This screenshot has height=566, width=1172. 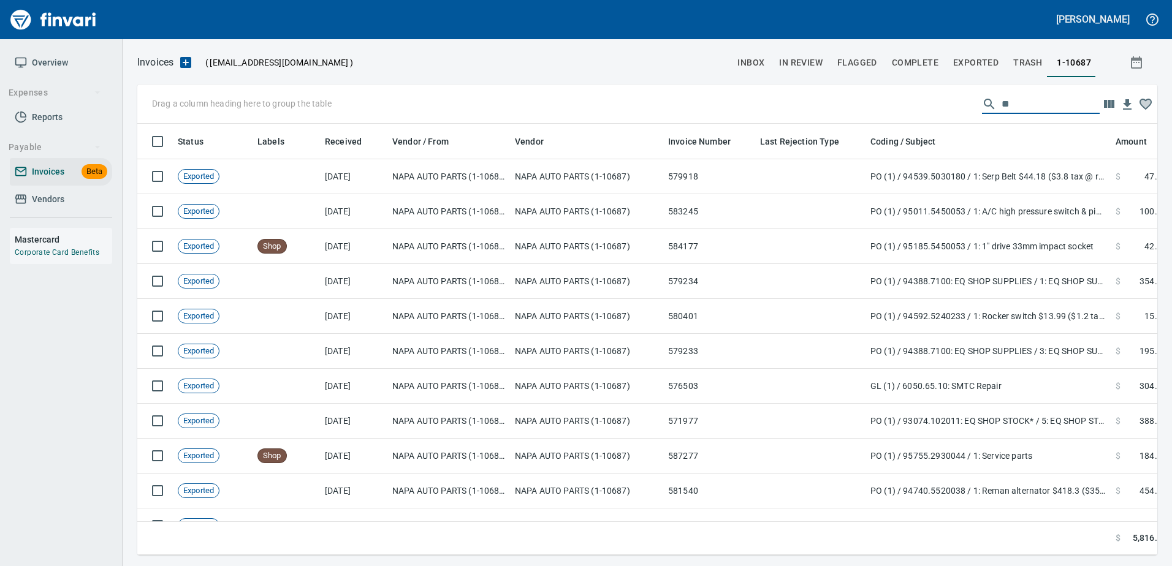 What do you see at coordinates (857, 63) in the screenshot?
I see `span: Flagged` at bounding box center [857, 63].